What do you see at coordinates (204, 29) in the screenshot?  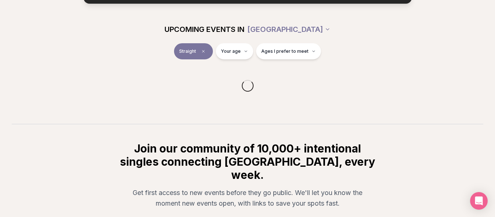 I see `span: UPCOMING EVENTS IN` at bounding box center [204, 29].